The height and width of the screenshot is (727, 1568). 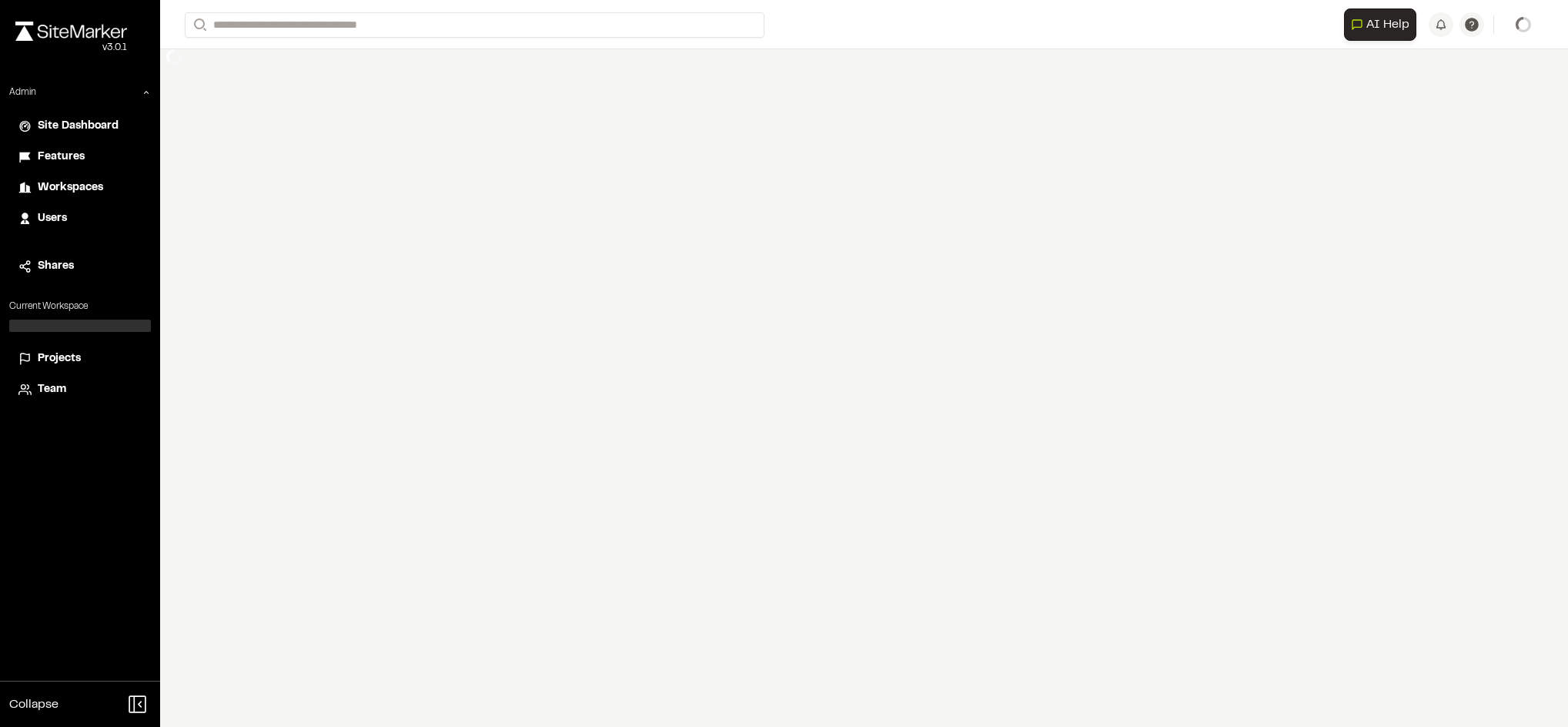 What do you see at coordinates (52, 389) in the screenshot?
I see `span: Team` at bounding box center [52, 389].